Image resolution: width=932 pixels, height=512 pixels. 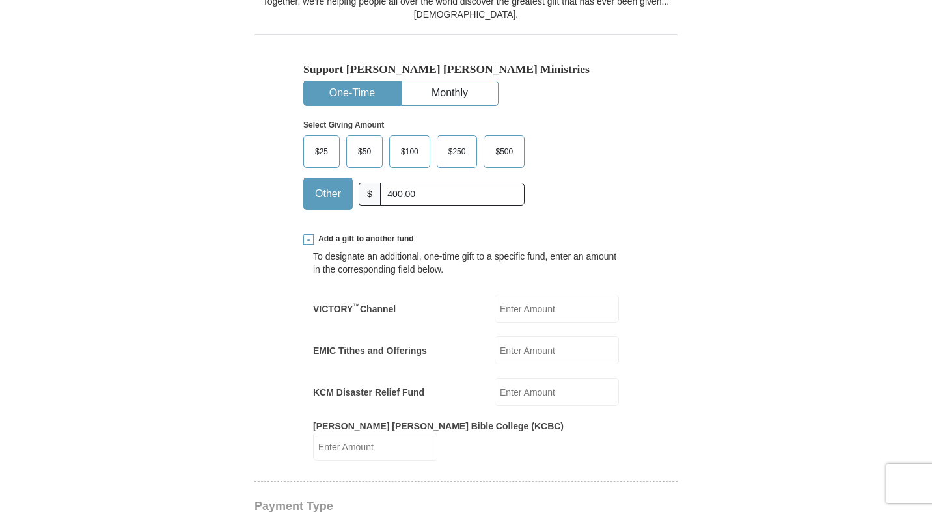 What do you see at coordinates (322, 152) in the screenshot?
I see `span: $25` at bounding box center [322, 152].